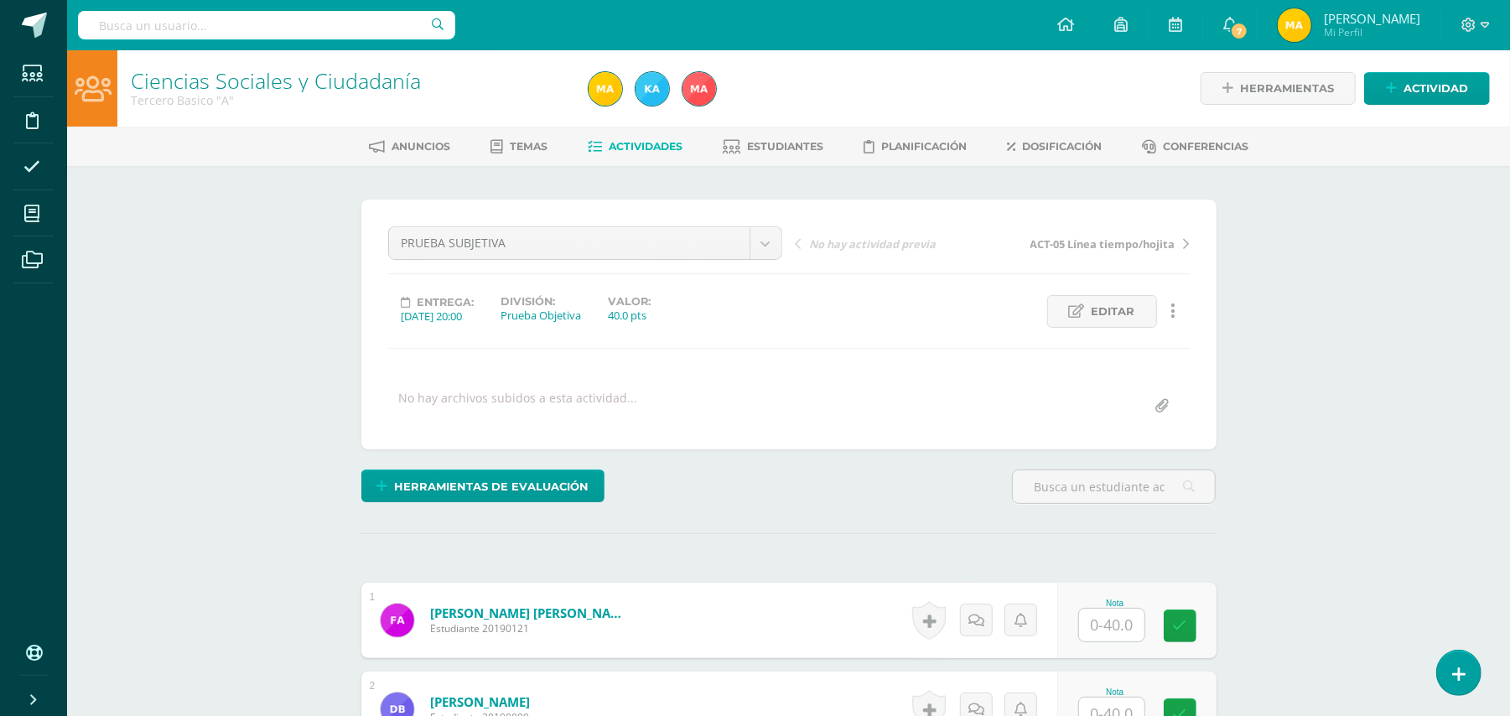 The image size is (1510, 716). What do you see at coordinates (409, 147) in the screenshot?
I see `a: Anuncios` at bounding box center [409, 147].